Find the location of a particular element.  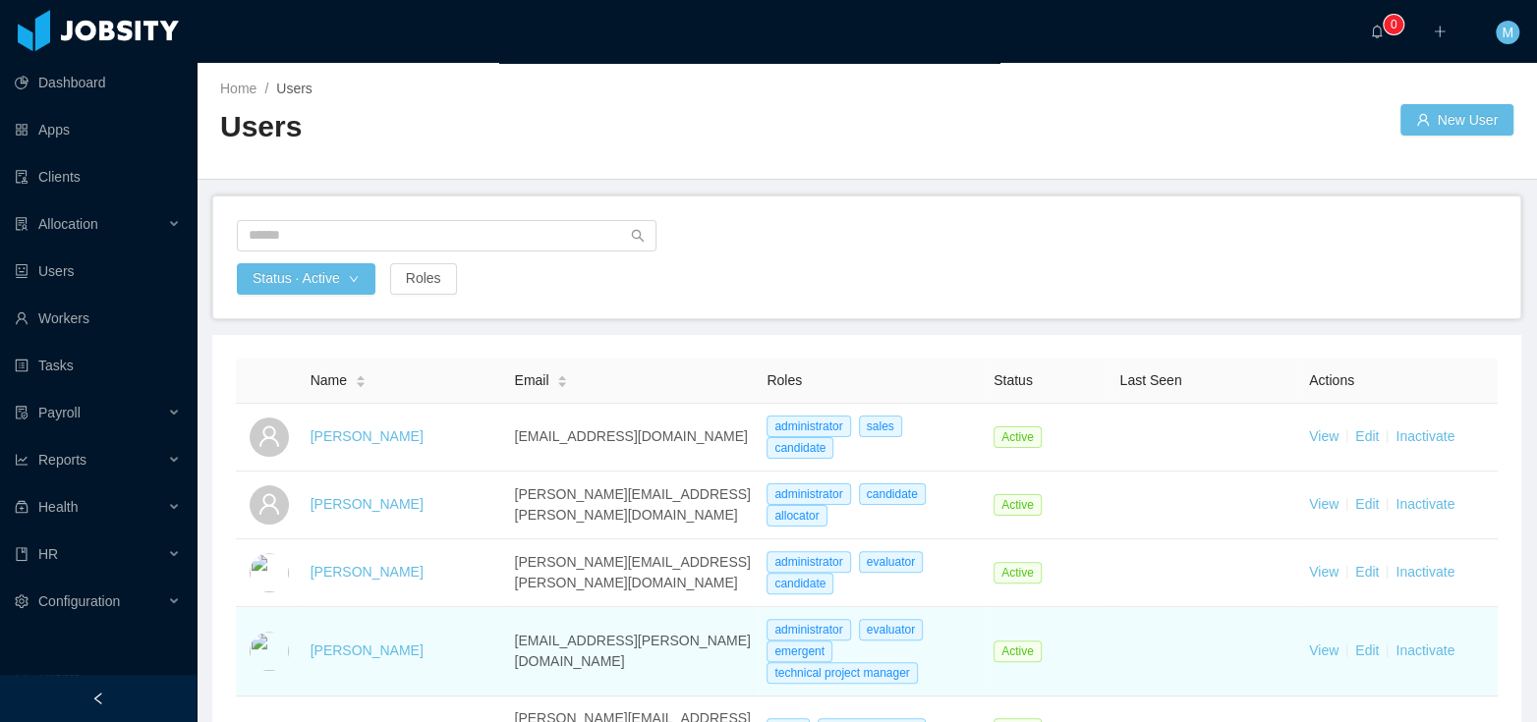

span: emergent is located at coordinates (799, 652).